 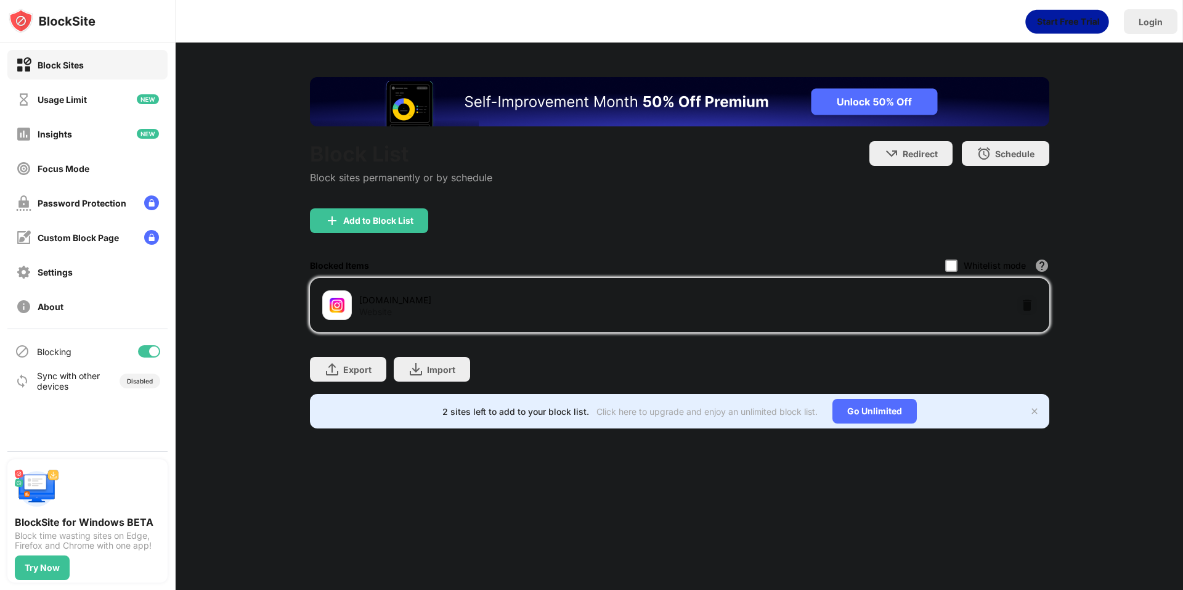 What do you see at coordinates (87, 522) in the screenshot?
I see `div: BlockSite for Windows BETA` at bounding box center [87, 522].